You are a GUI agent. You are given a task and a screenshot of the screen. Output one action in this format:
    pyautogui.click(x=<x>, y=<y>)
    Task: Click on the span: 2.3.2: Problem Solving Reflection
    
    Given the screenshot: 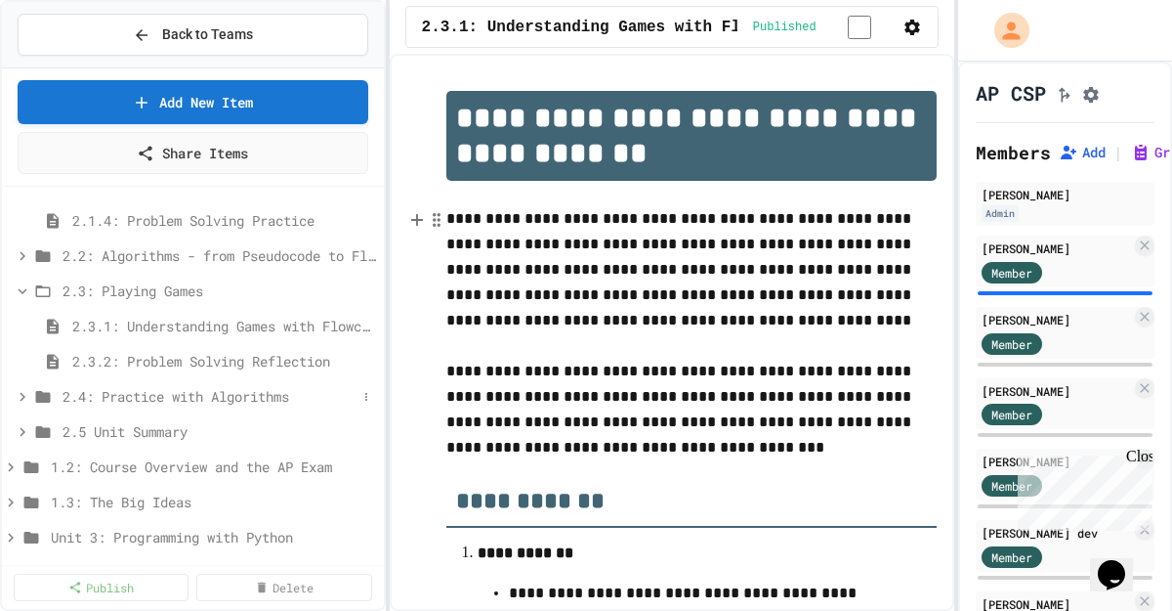 What is the action you would take?
    pyautogui.click(x=224, y=360)
    